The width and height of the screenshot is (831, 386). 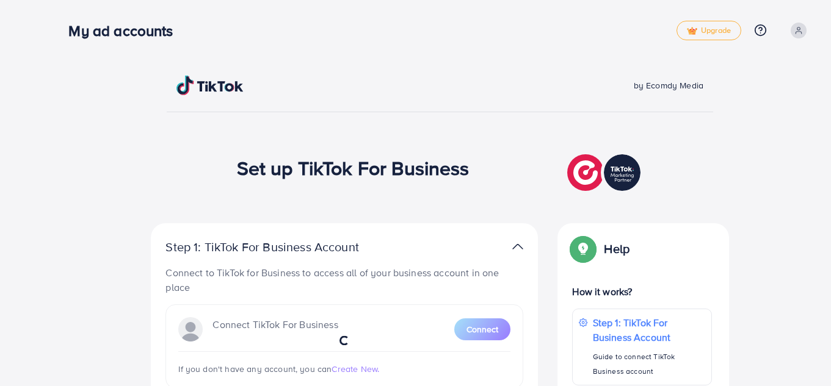 I want to click on img: Popup guide, so click(x=583, y=249).